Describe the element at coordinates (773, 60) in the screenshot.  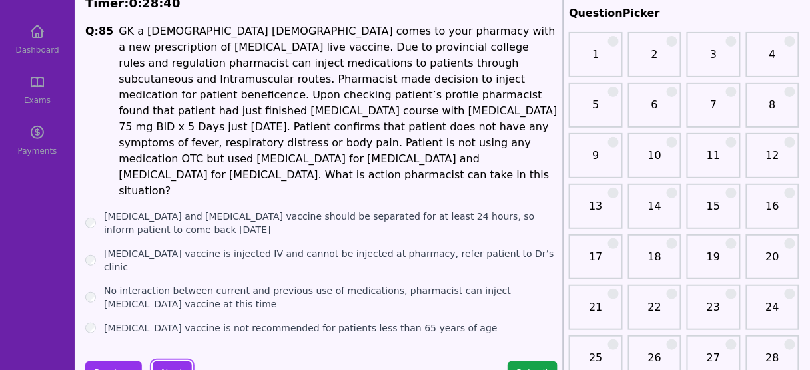
I see `a: 4` at that location.